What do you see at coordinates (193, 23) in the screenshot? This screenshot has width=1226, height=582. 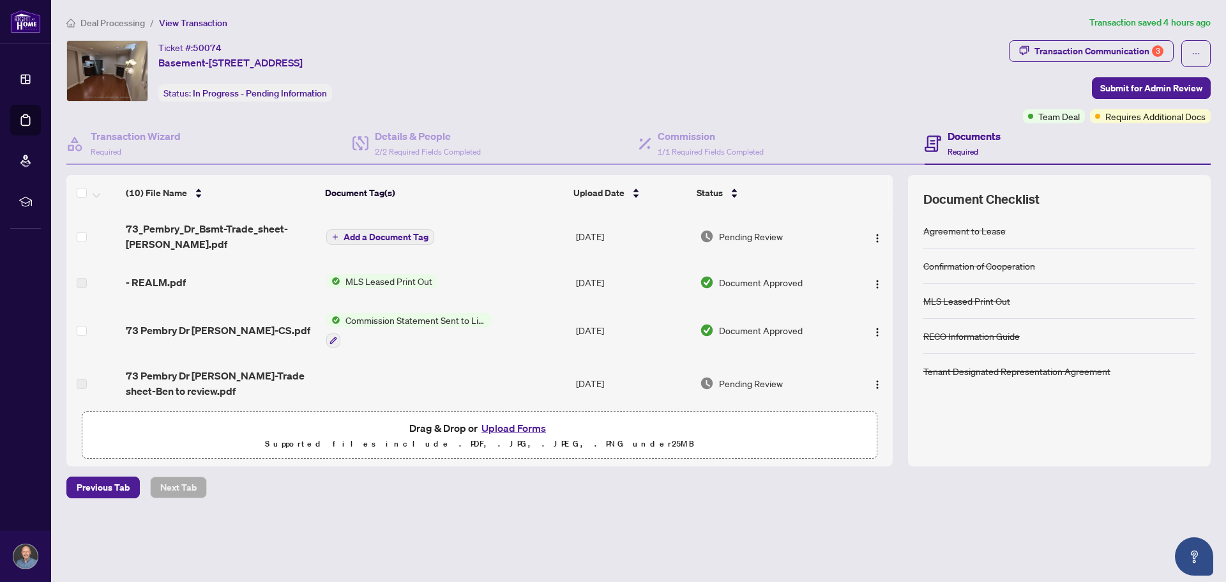 I see `span: View Transaction` at bounding box center [193, 23].